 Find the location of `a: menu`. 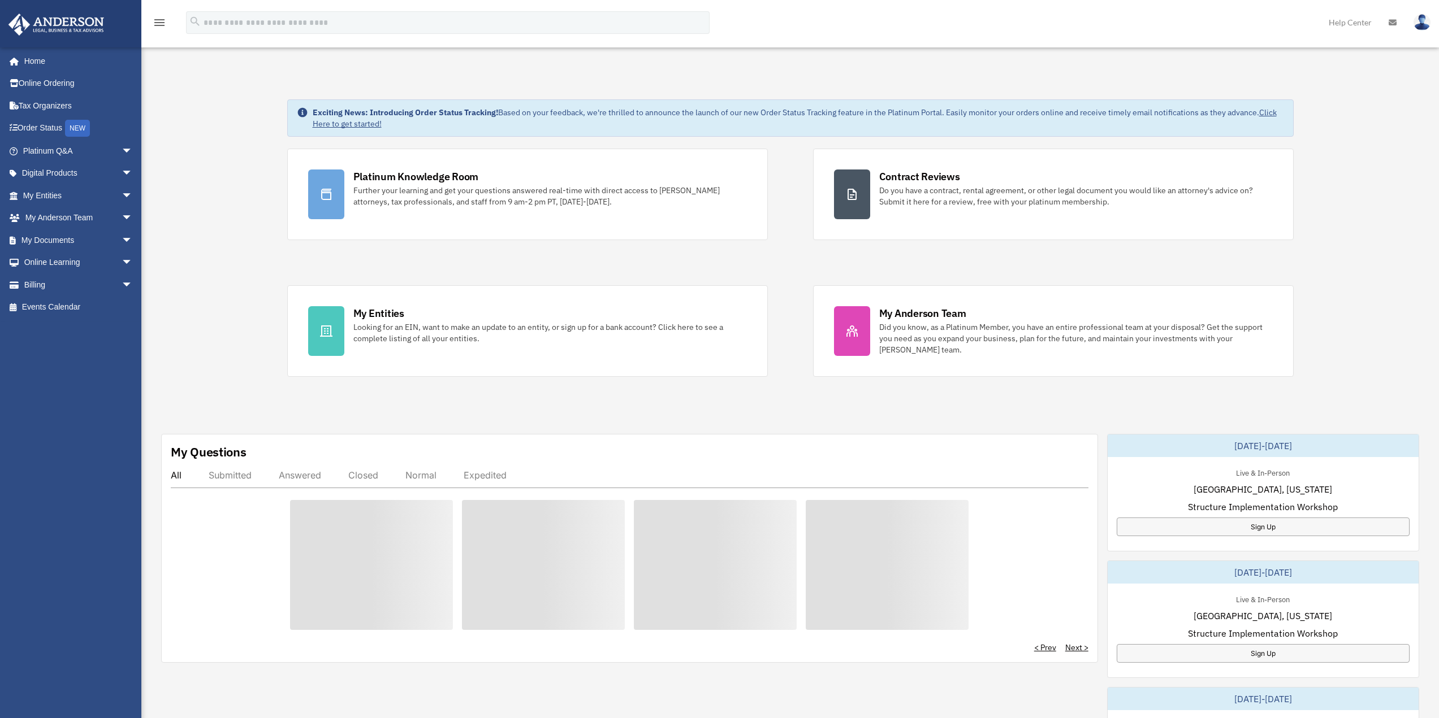

a: menu is located at coordinates (159, 24).